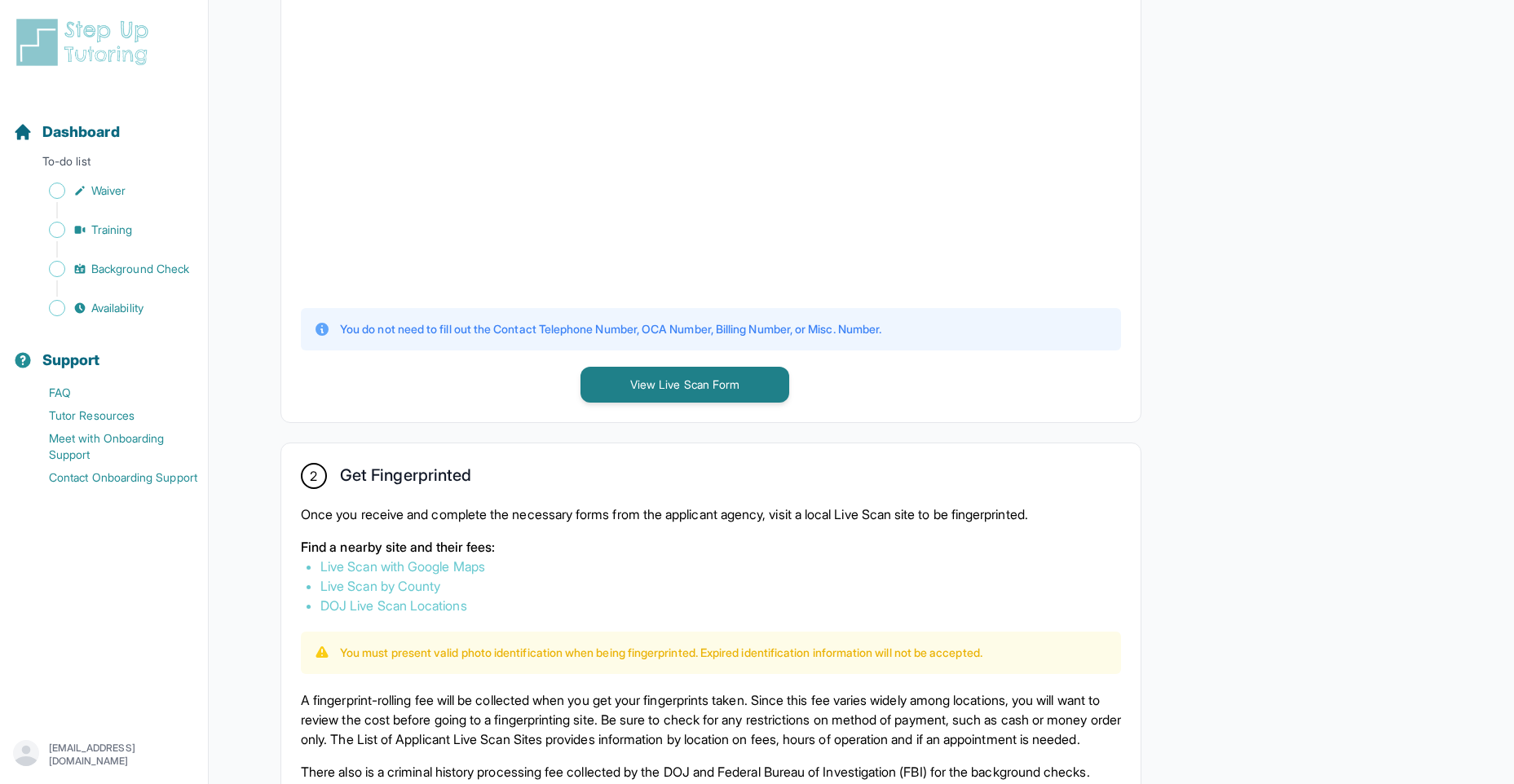 The height and width of the screenshot is (784, 1514). Describe the element at coordinates (405, 478) in the screenshot. I see `h2: Get Fingerprinted` at that location.